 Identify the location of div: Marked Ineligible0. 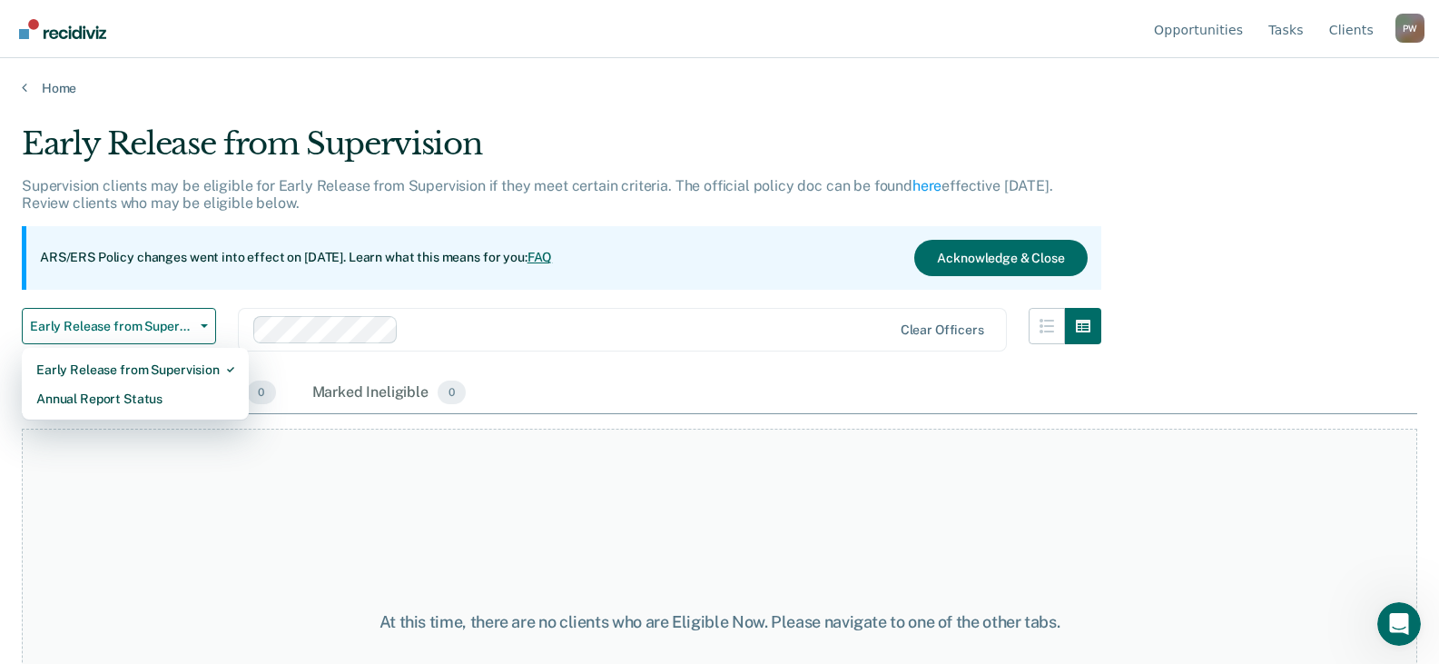
(390, 393).